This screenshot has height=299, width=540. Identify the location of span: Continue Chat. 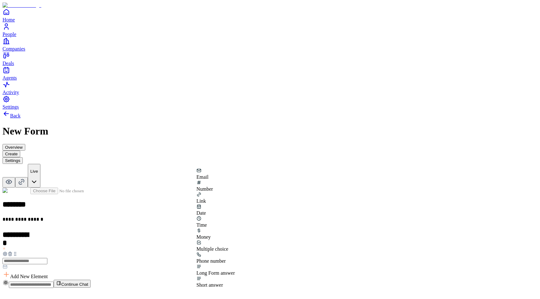
(75, 284).